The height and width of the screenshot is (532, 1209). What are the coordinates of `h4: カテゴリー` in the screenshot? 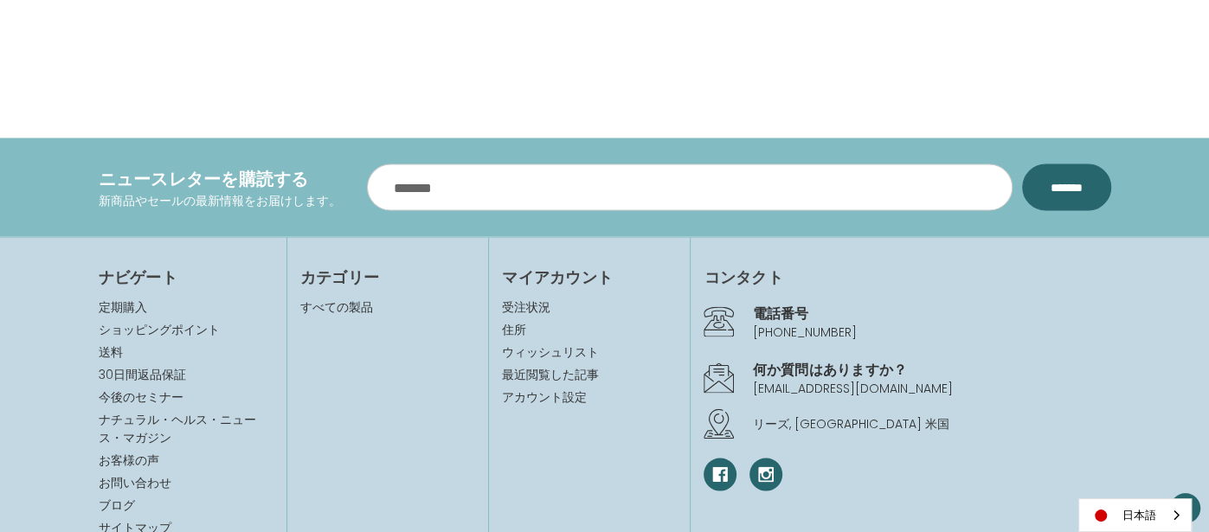 It's located at (388, 276).